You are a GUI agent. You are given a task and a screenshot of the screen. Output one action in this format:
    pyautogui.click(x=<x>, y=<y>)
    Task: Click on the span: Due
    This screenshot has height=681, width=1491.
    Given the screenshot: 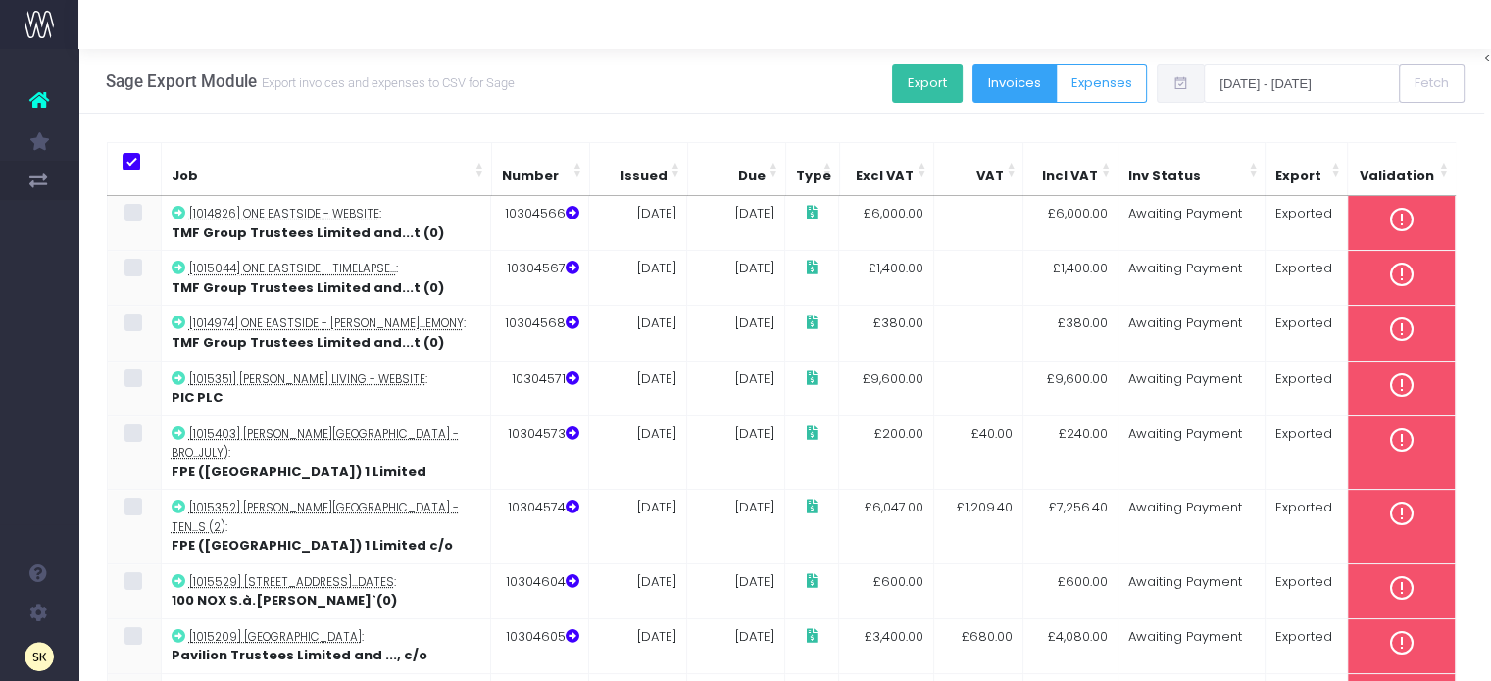 What is the action you would take?
    pyautogui.click(x=752, y=176)
    